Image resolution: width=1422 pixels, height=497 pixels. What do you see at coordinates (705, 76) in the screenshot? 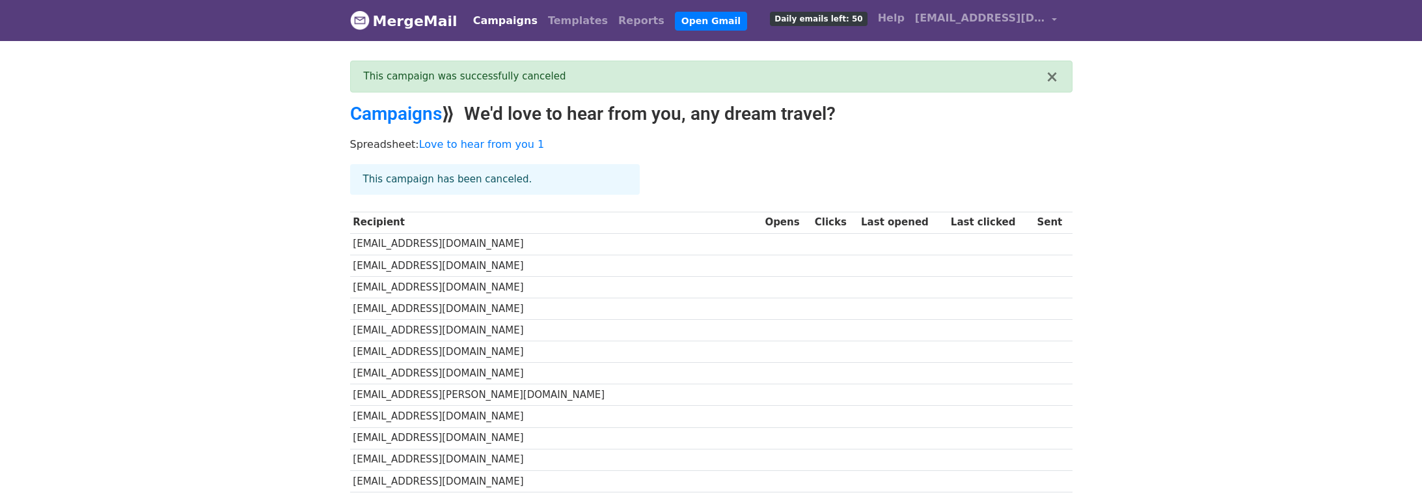
I see `div: This campaign was successfully canceled` at bounding box center [705, 76].